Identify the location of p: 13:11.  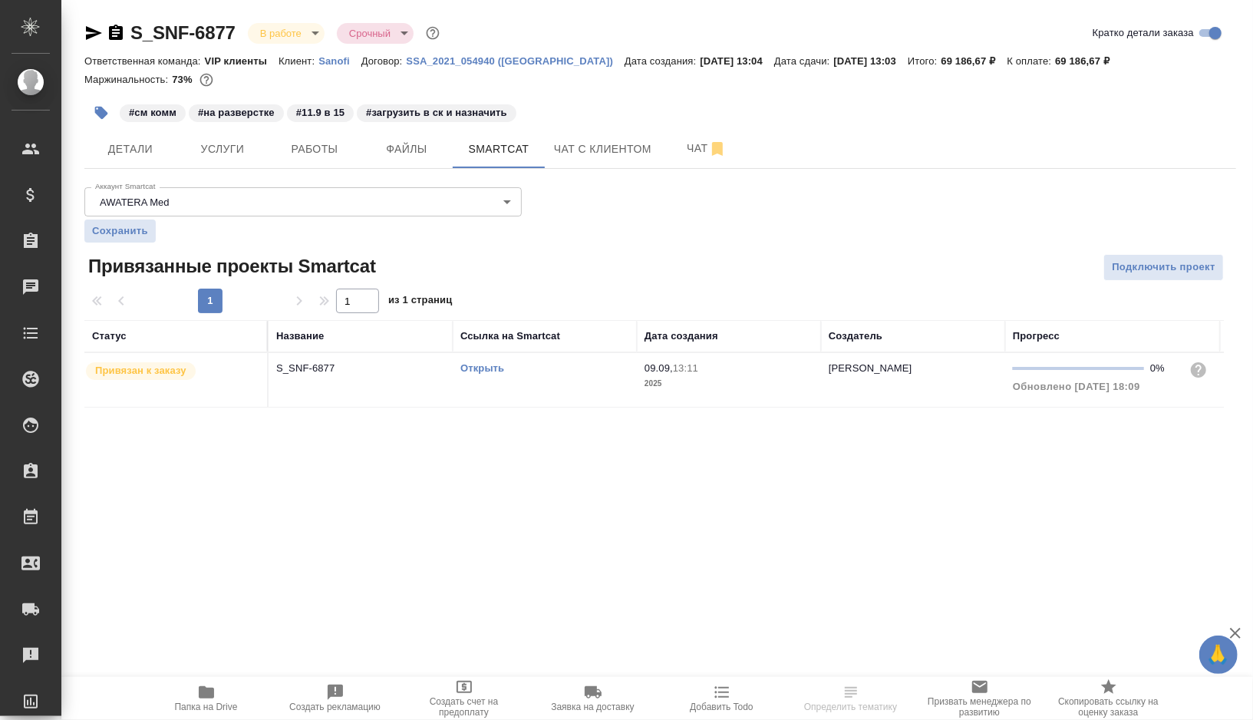
(685, 368).